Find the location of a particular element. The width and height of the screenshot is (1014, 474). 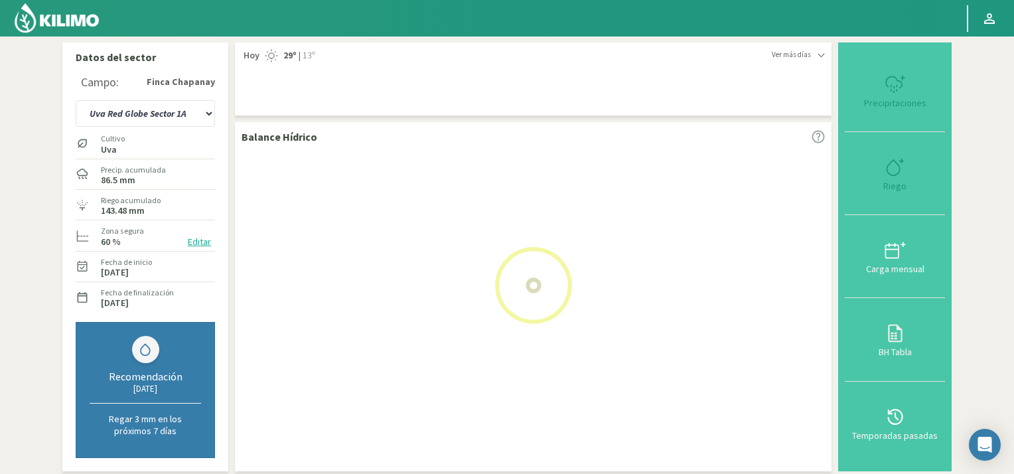

span: Hoy is located at coordinates (250, 56).